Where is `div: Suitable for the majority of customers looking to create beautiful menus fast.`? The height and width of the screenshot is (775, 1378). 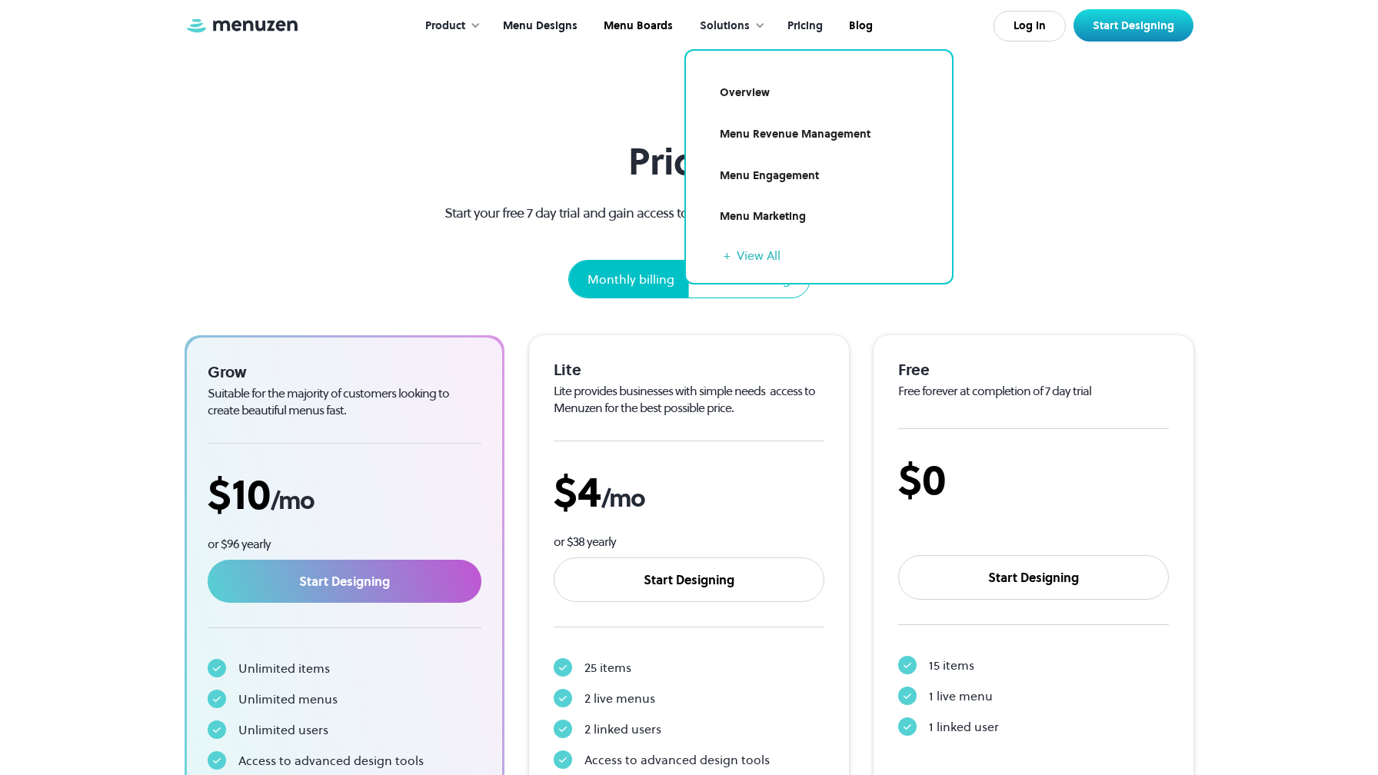
div: Suitable for the majority of customers looking to create beautiful menus fast. is located at coordinates (344, 401).